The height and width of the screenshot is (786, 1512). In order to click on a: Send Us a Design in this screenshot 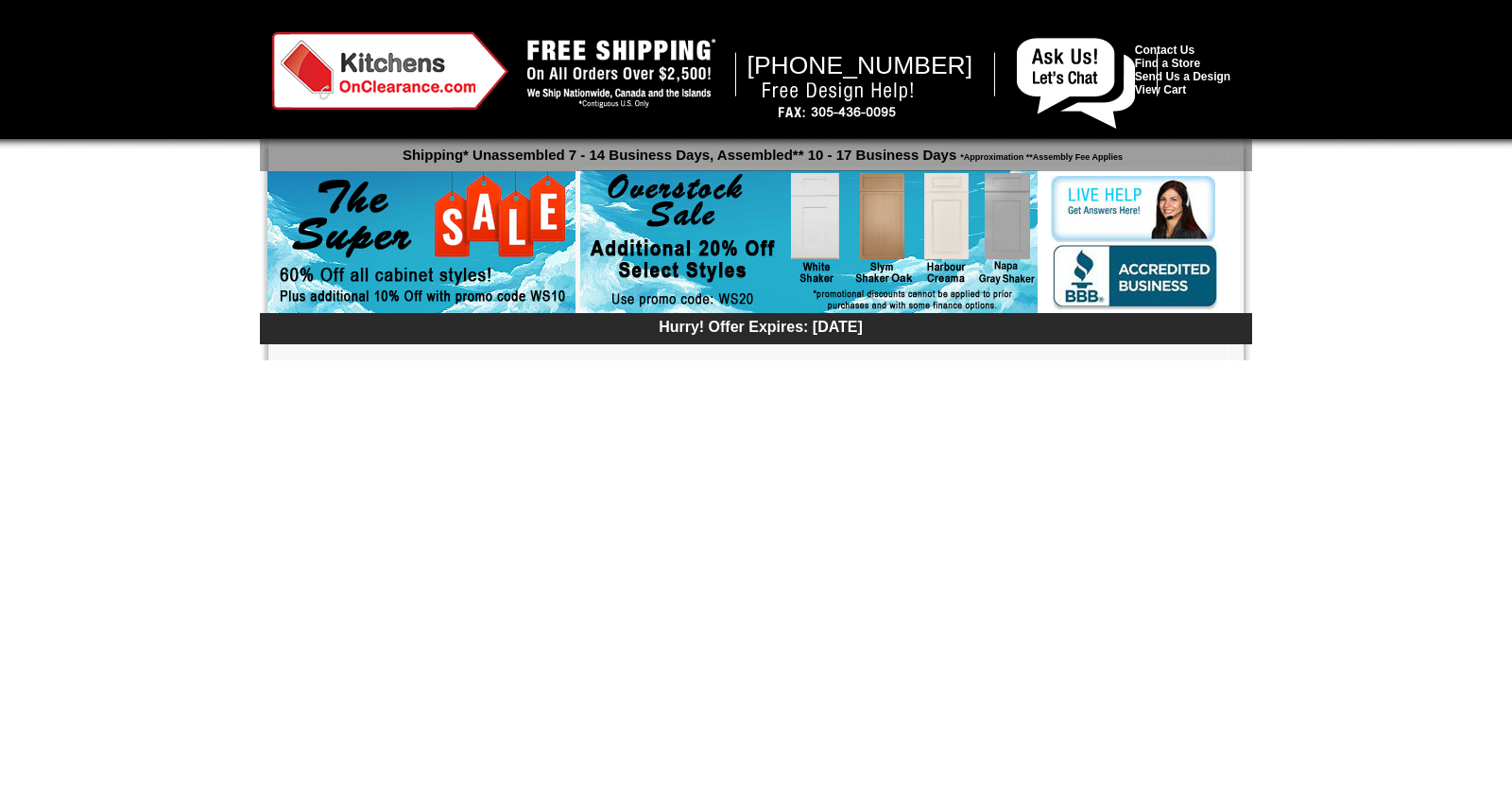, I will do `click(1182, 77)`.